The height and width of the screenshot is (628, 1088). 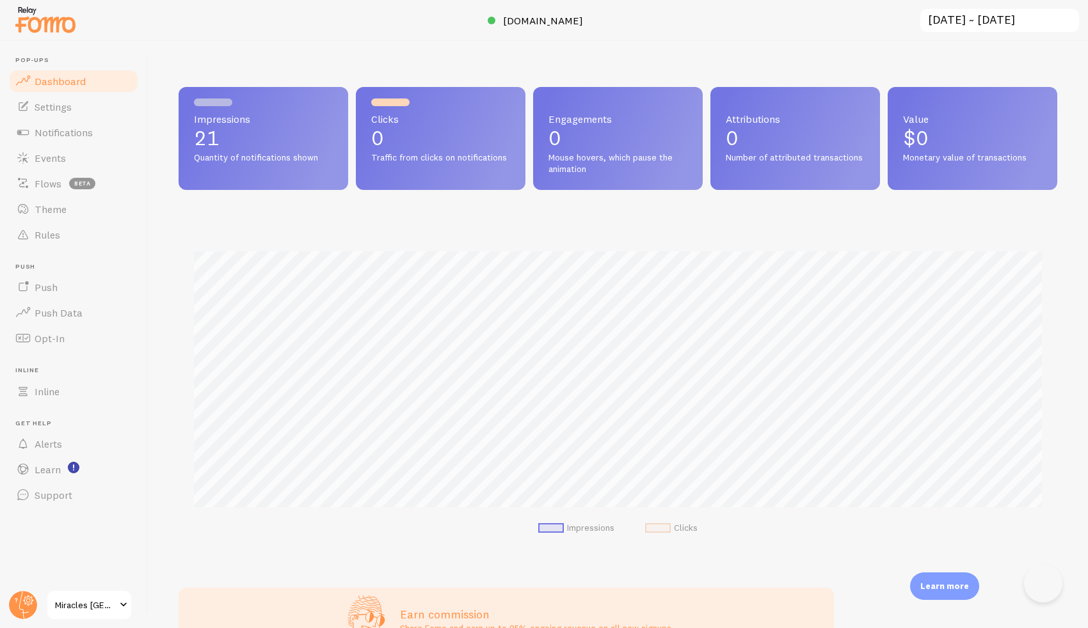 I want to click on span: Theme, so click(x=51, y=209).